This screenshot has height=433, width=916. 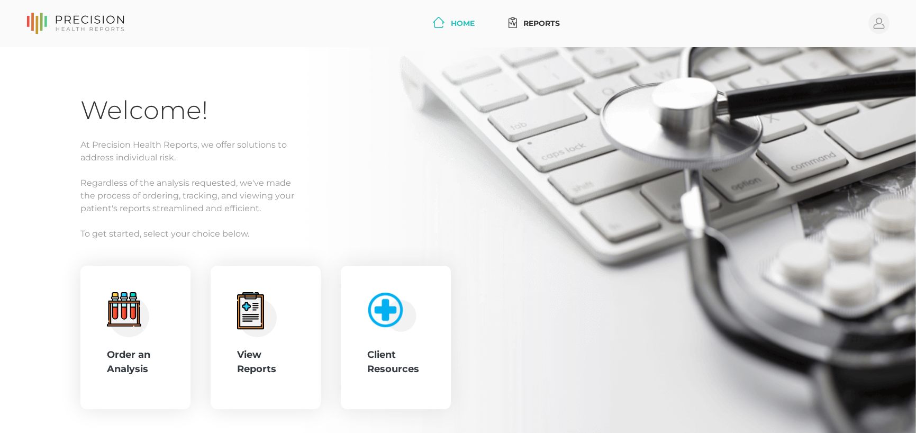 I want to click on h1: Welcome!, so click(x=458, y=110).